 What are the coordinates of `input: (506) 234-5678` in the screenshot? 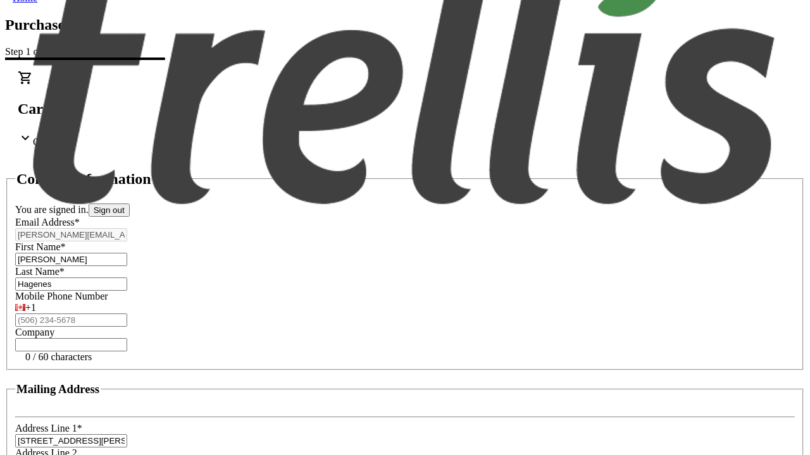 It's located at (71, 320).